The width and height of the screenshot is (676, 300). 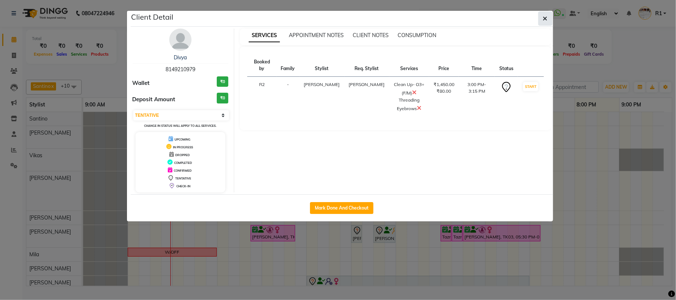 I want to click on span: CONFIRMED, so click(x=183, y=171).